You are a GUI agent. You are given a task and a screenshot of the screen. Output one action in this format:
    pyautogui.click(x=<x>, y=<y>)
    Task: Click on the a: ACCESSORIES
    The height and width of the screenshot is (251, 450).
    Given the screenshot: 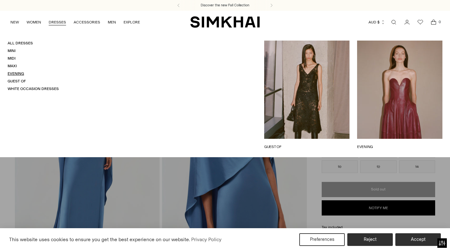 What is the action you would take?
    pyautogui.click(x=87, y=22)
    